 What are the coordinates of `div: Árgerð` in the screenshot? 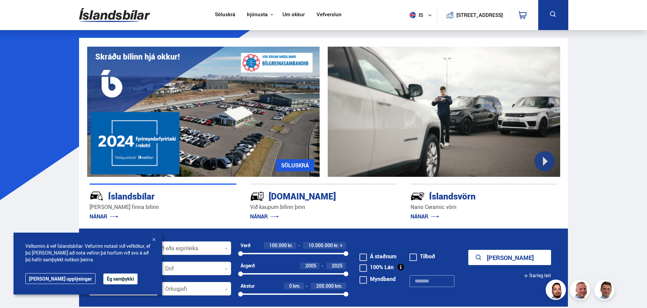 It's located at (248, 266).